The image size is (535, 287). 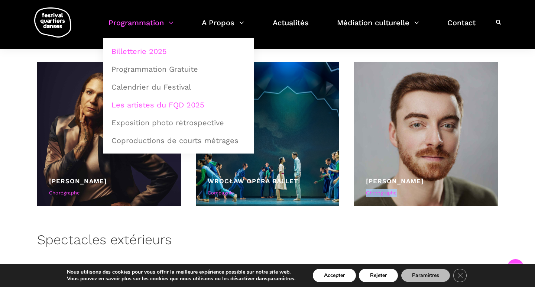 What do you see at coordinates (223, 27) in the screenshot?
I see `a: A Propos` at bounding box center [223, 27].